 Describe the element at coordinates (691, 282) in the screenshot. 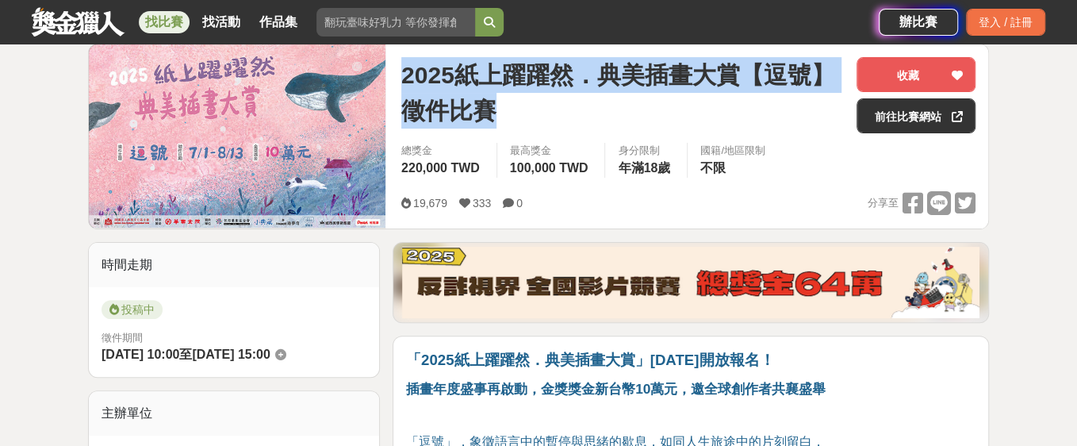

I see `img: 760c60fc-bf85-49b1-bfa1-830764fee2cd.png` at that location.